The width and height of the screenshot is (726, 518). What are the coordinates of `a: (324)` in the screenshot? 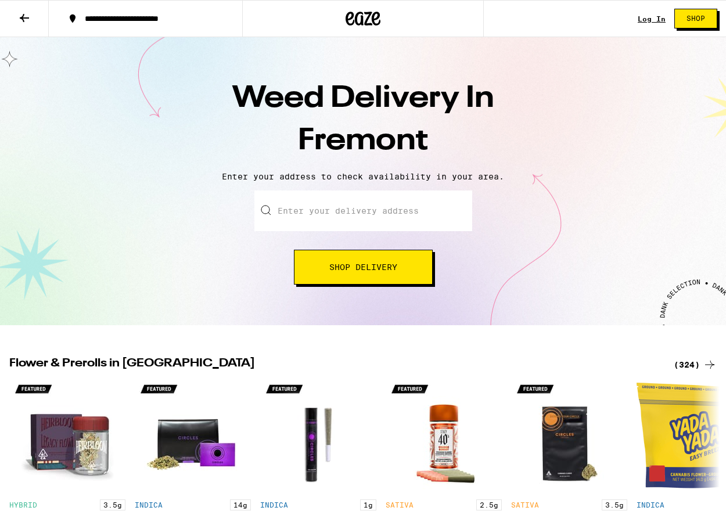 It's located at (695, 365).